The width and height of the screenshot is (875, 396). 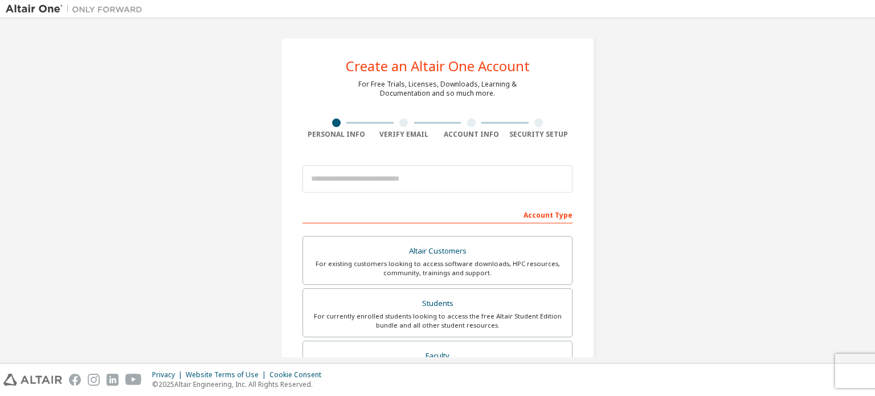 What do you see at coordinates (93, 379) in the screenshot?
I see `img: instagram.svg` at bounding box center [93, 379].